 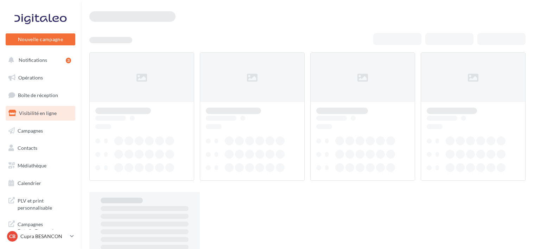 What do you see at coordinates (29, 183) in the screenshot?
I see `span: Calendrier` at bounding box center [29, 183].